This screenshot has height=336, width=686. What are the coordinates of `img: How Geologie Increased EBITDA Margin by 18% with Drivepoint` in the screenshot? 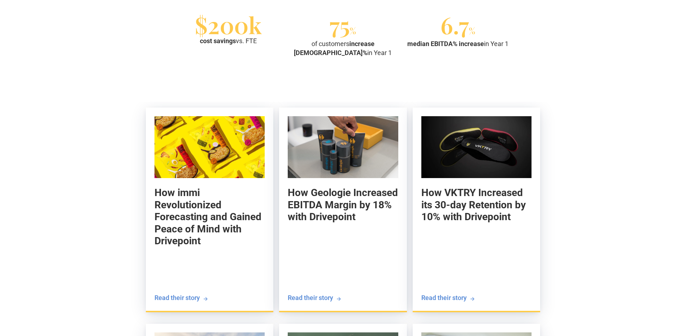 It's located at (343, 147).